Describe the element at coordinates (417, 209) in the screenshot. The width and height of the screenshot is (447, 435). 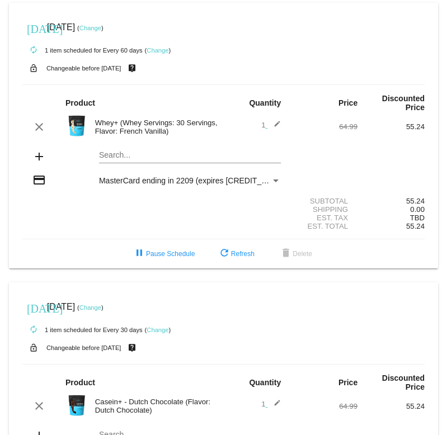
I see `span: 0.00` at that location.